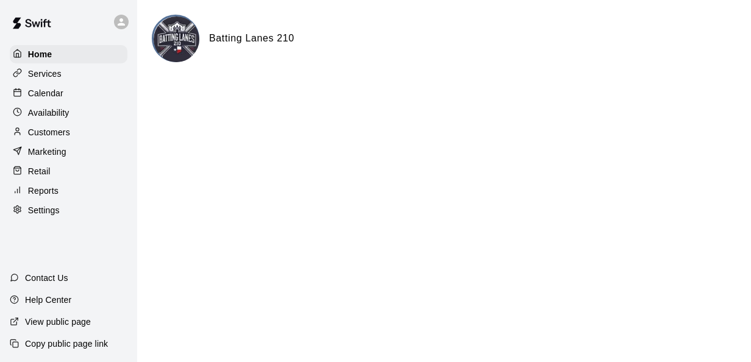  What do you see at coordinates (49, 113) in the screenshot?
I see `p: Availability` at bounding box center [49, 113].